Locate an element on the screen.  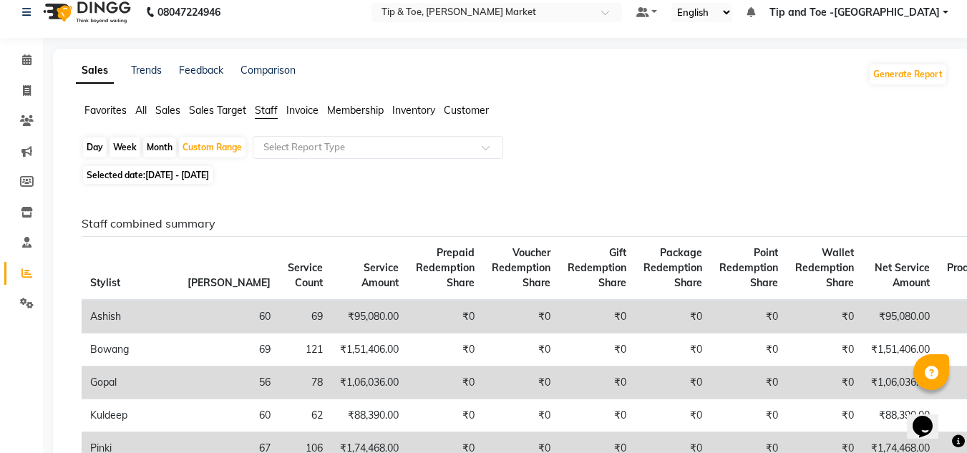
span: Sales is located at coordinates (168, 110).